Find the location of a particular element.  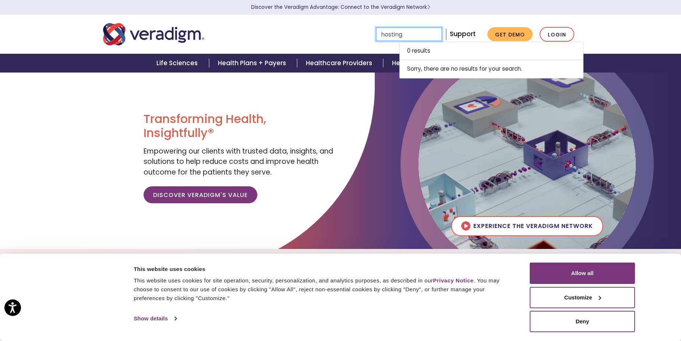

a: Insights is located at coordinates (407, 261).